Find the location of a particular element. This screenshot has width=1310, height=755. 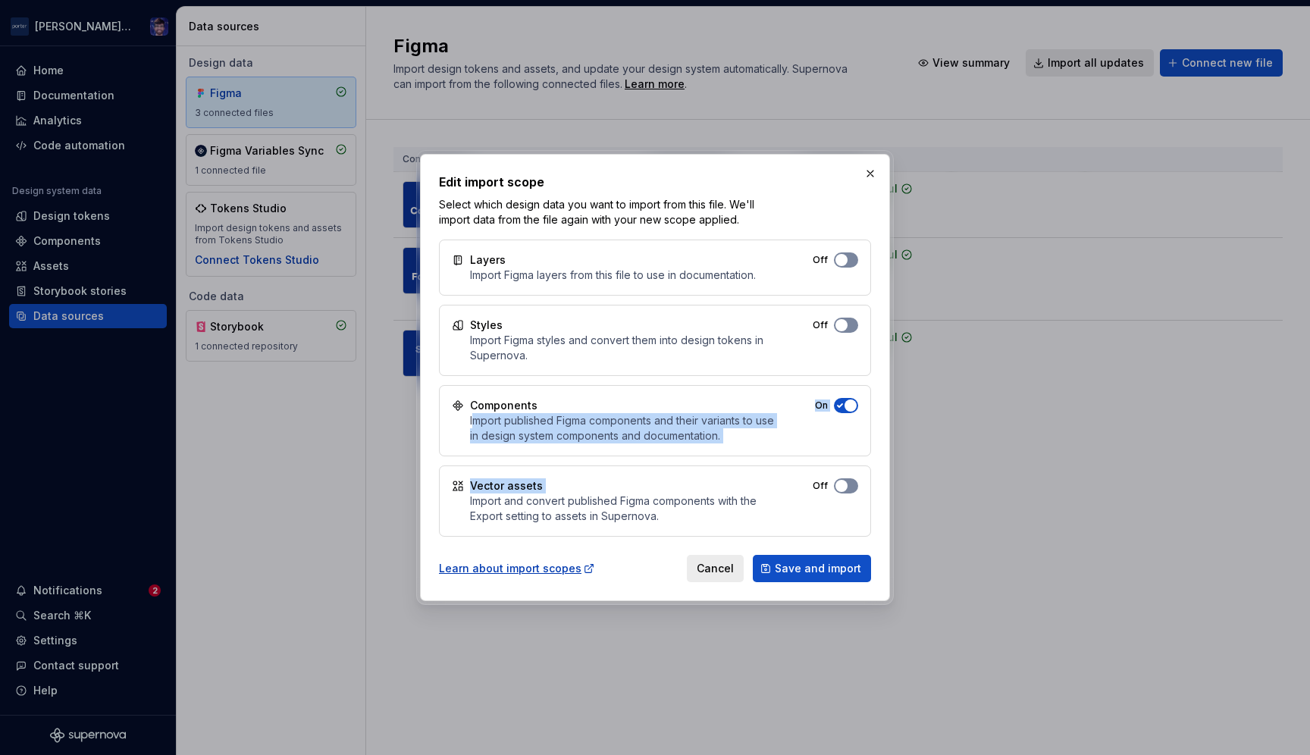

div: Learn about import scopes is located at coordinates (517, 568).